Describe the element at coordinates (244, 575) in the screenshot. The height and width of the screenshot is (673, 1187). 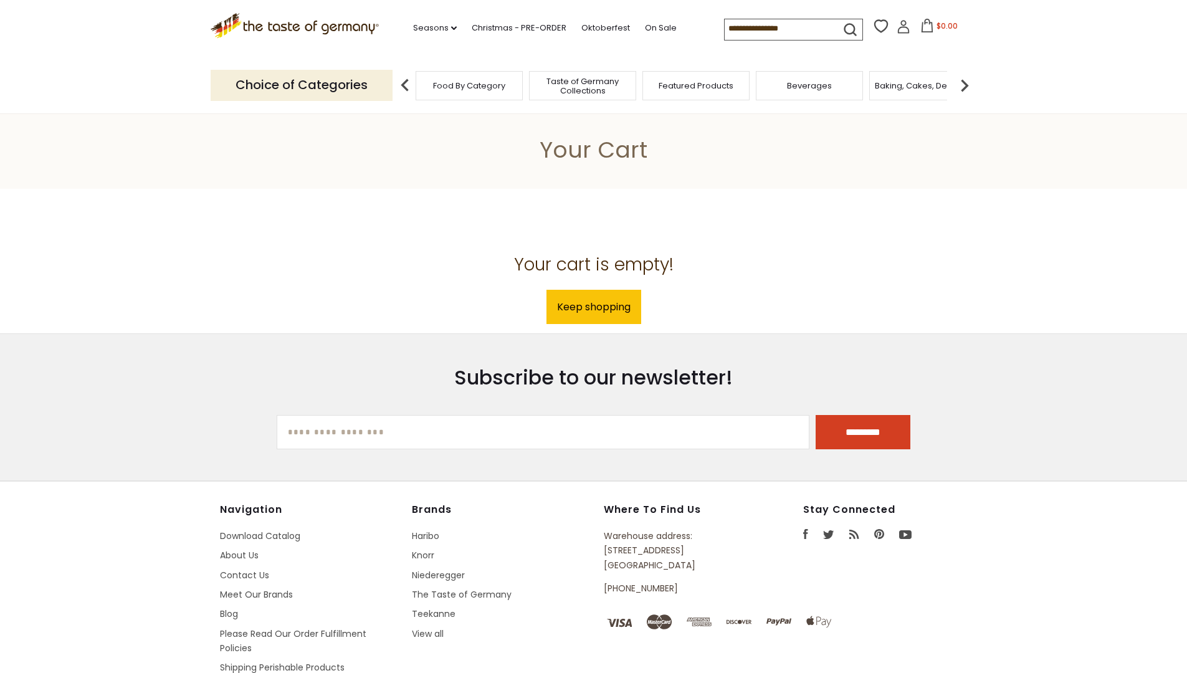
I see `a: Contact Us` at that location.